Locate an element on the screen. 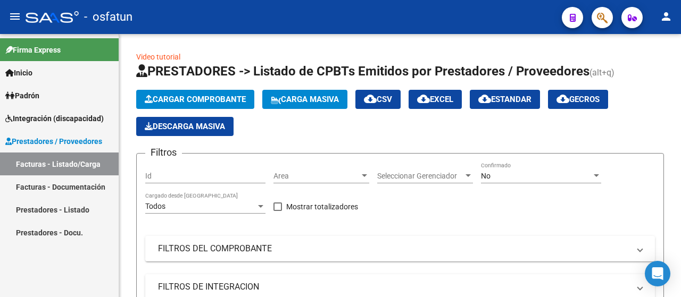 The width and height of the screenshot is (681, 297). span: Seleccionar Gerenciador is located at coordinates (420, 176).